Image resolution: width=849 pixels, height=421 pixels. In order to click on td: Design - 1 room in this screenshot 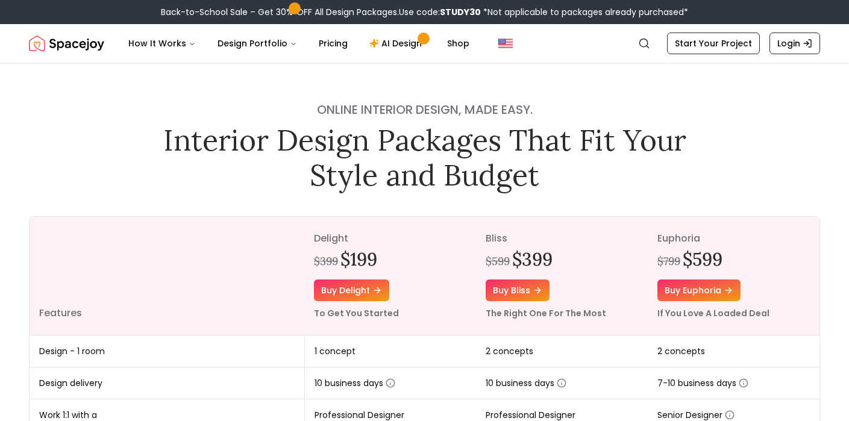, I will do `click(167, 351)`.